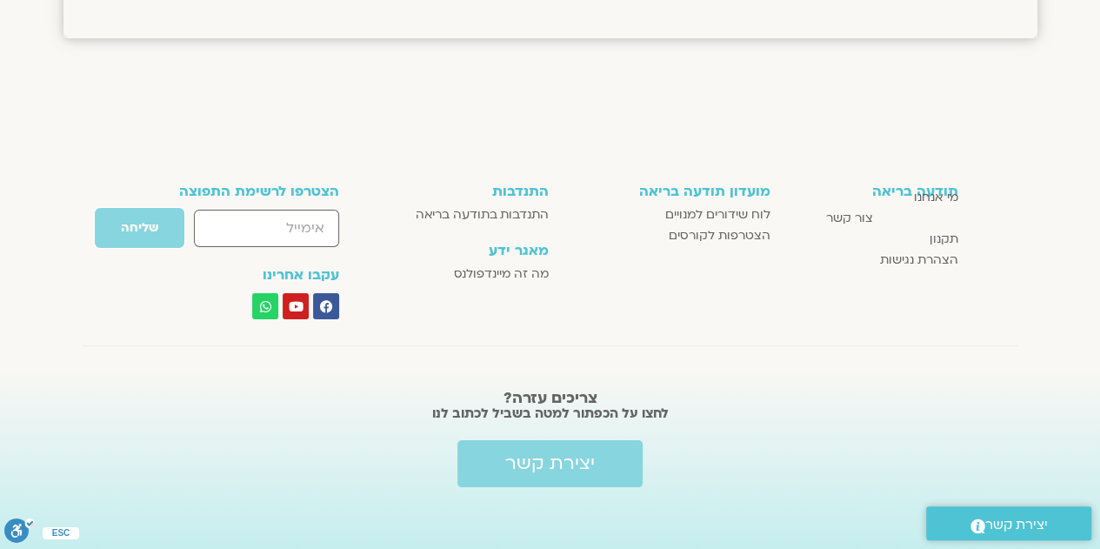 This screenshot has height=549, width=1100. Describe the element at coordinates (915, 184) in the screenshot. I see `a: תודעה בריאה` at that location.